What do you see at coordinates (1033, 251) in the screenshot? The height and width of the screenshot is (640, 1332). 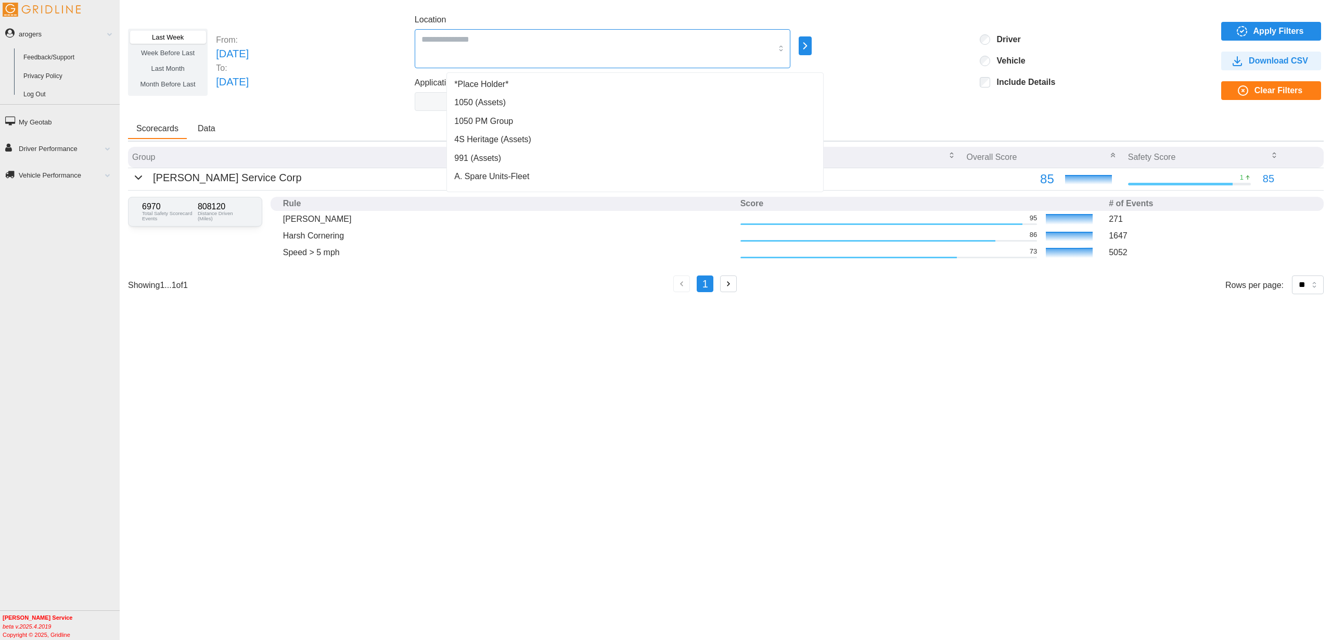 I see `p: 73` at bounding box center [1033, 251].